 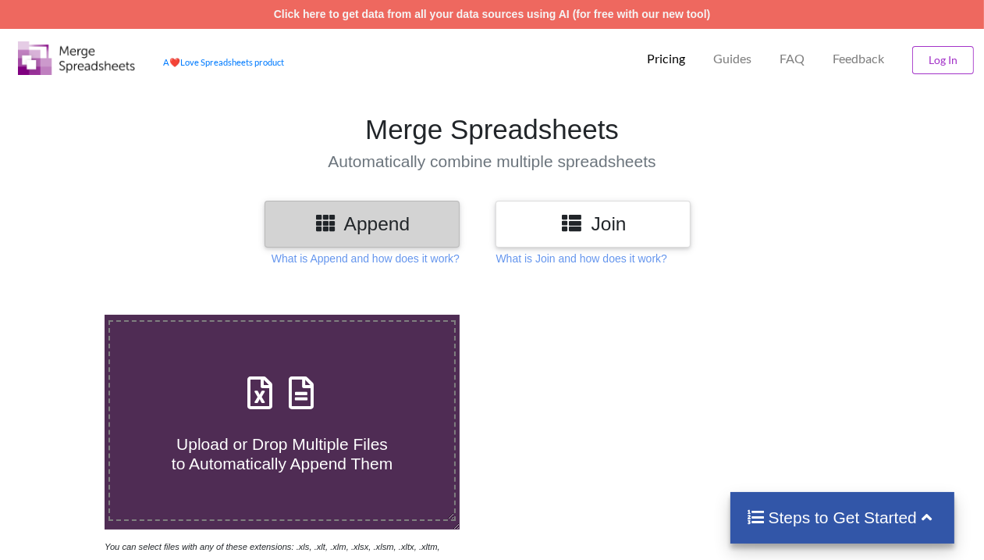 What do you see at coordinates (593, 223) in the screenshot?
I see `h3: Join` at bounding box center [593, 223].